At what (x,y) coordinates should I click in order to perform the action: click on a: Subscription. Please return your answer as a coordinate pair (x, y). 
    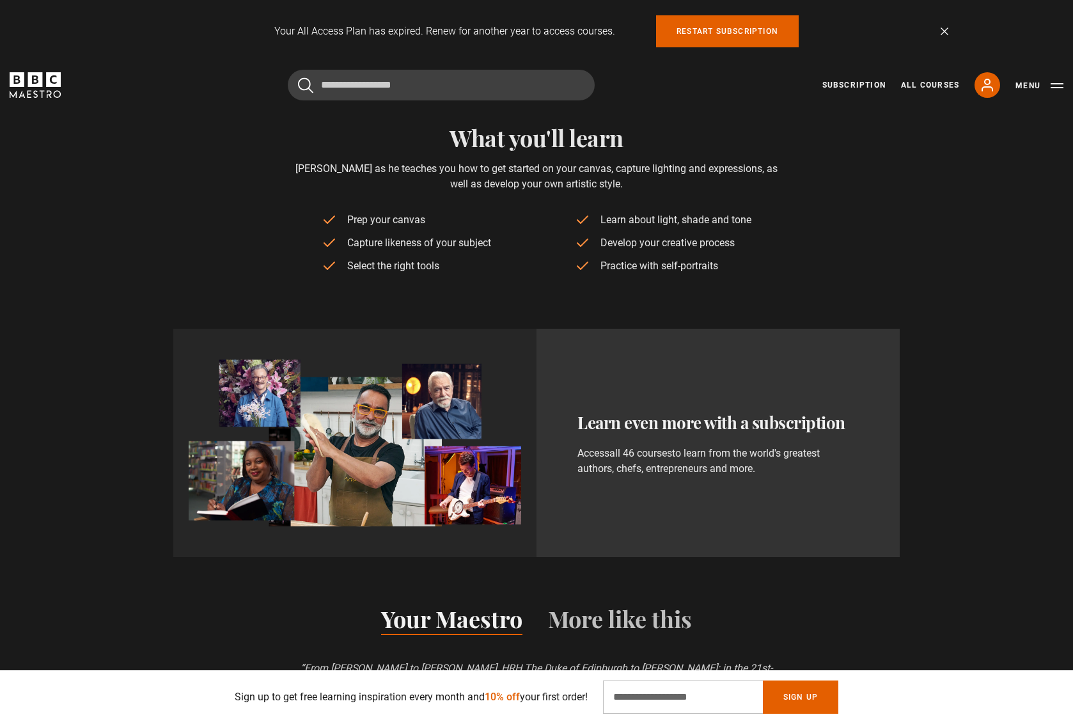
    Looking at the image, I should click on (854, 85).